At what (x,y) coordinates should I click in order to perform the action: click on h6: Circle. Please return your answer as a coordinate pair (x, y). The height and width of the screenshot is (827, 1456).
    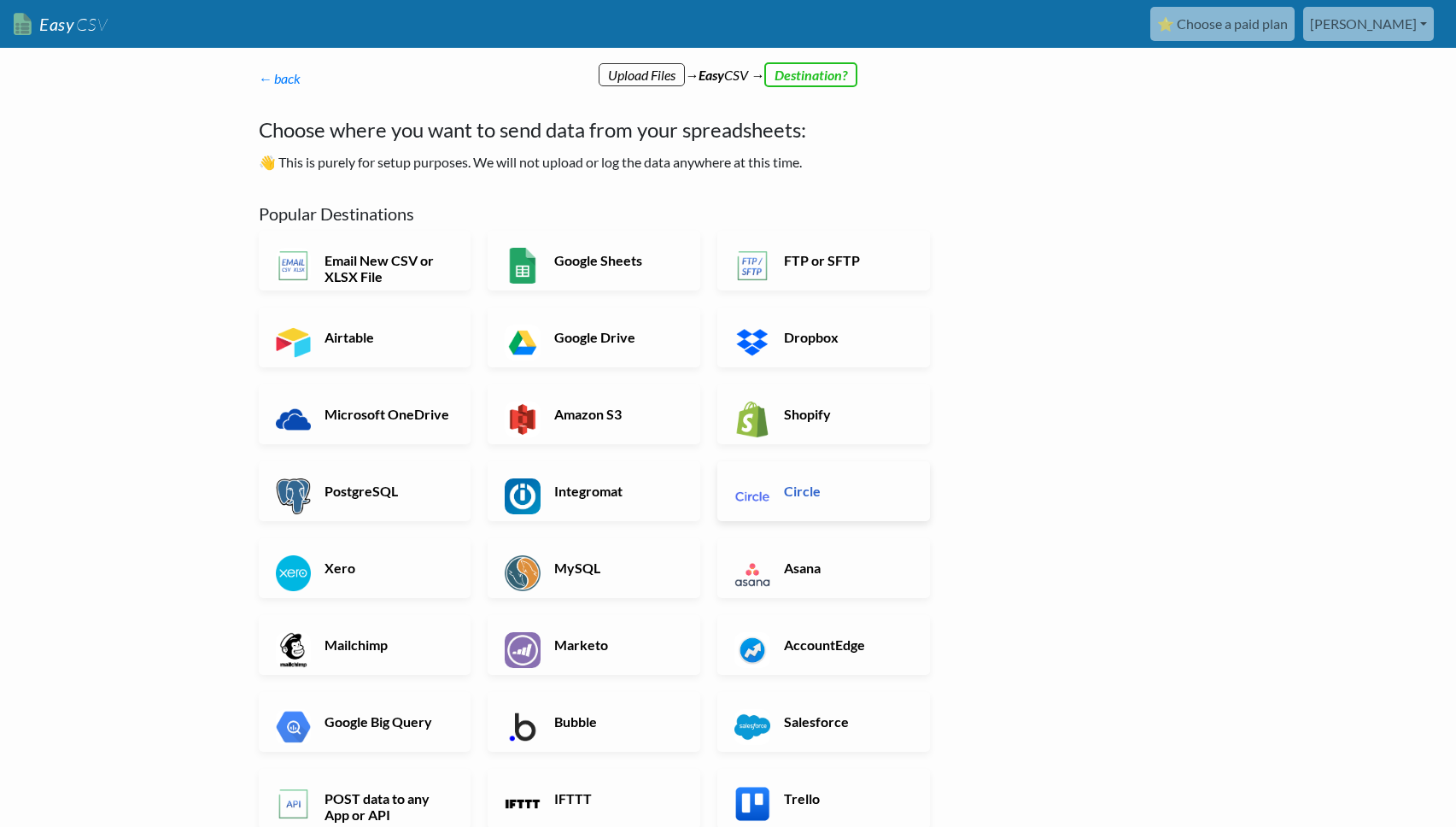
    Looking at the image, I should click on (846, 490).